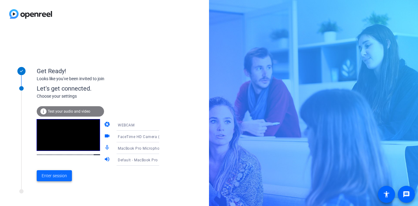  I want to click on div: Let's get connected., so click(104, 88).